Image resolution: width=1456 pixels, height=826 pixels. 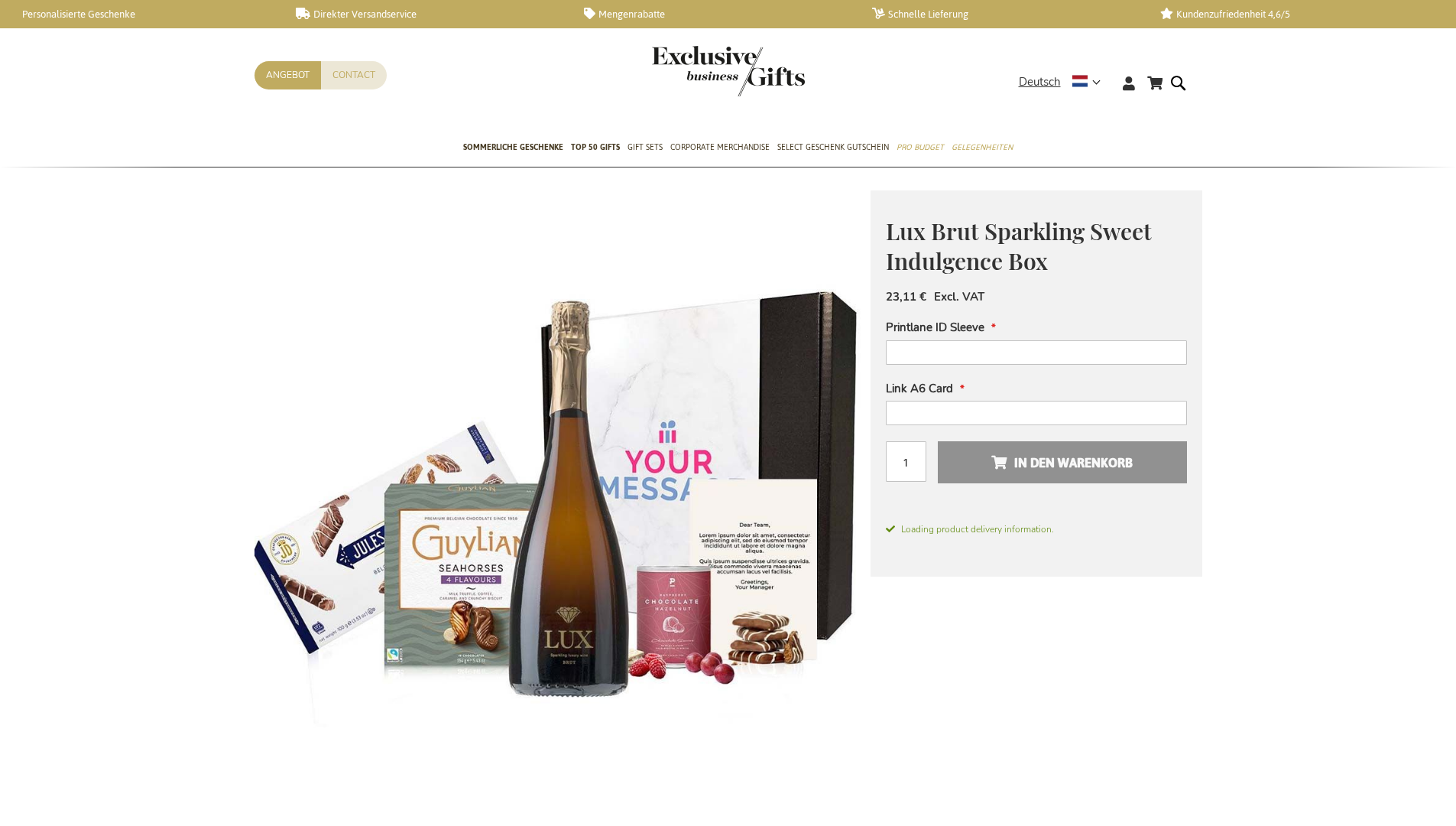 I want to click on a: Gift Sets, so click(x=645, y=149).